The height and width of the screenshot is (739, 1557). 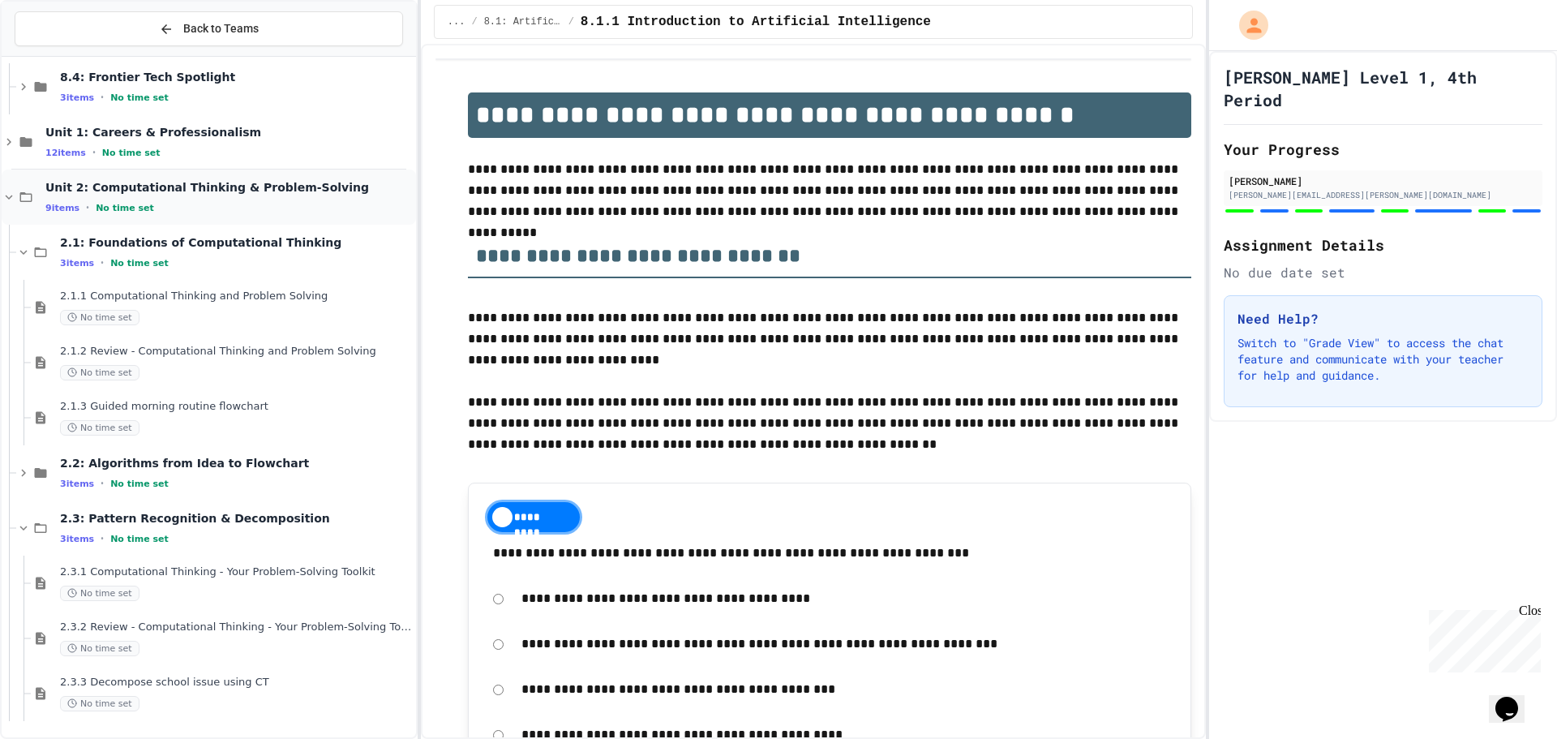 I want to click on span: 8.1: Artificial Intelligence Basics, so click(x=523, y=22).